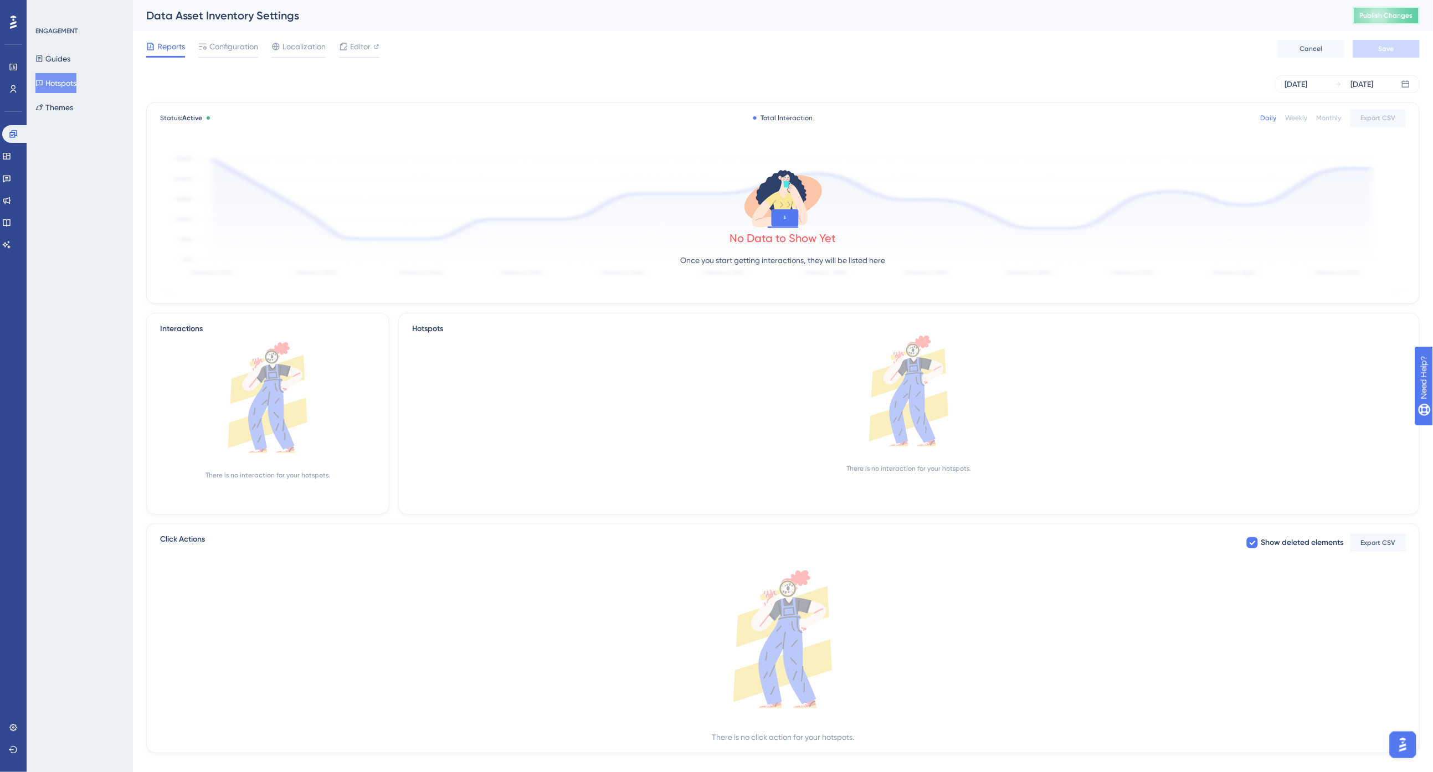 The width and height of the screenshot is (1433, 772). Describe the element at coordinates (1303, 543) in the screenshot. I see `span: Show deleted elements` at that location.